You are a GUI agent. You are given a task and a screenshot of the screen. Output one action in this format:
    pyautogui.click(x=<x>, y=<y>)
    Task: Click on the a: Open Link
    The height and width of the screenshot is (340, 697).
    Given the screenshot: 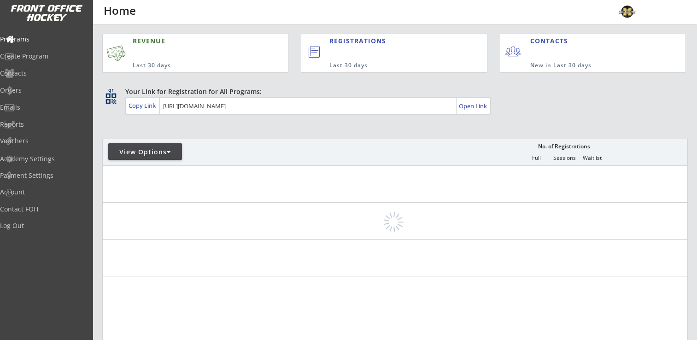 What is the action you would take?
    pyautogui.click(x=473, y=106)
    